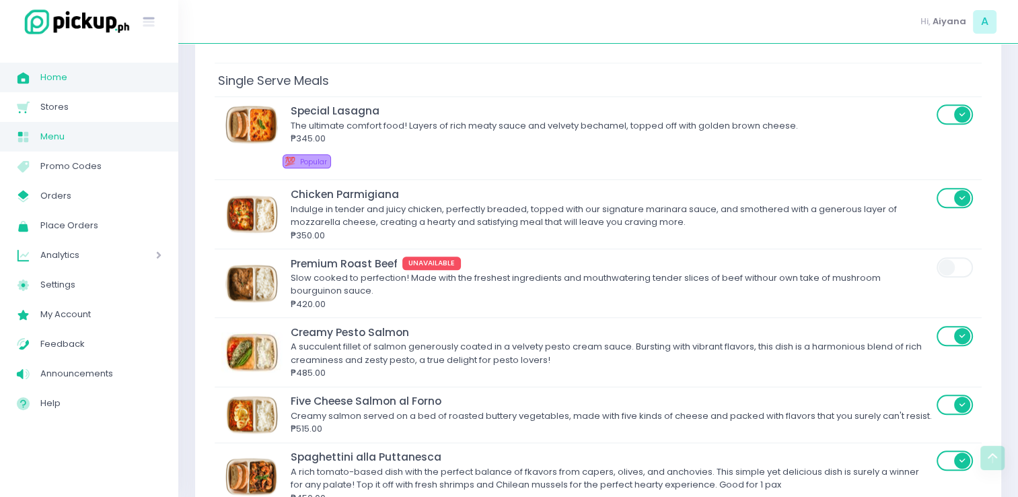 The image size is (1018, 497). What do you see at coordinates (612, 126) in the screenshot?
I see `div: The ultimate comfort food! Layers of rich meaty sauce and velvety bechamel, topped off with golde...` at bounding box center [612, 126].